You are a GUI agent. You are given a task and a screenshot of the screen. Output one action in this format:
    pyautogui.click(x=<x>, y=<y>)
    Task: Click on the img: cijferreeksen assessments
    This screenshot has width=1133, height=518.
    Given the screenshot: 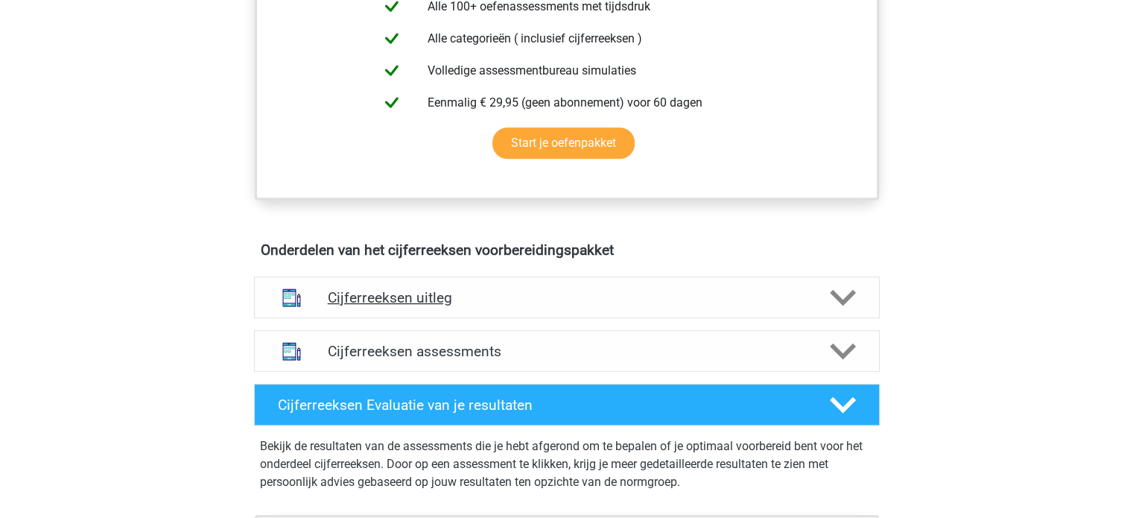 What is the action you would take?
    pyautogui.click(x=291, y=351)
    